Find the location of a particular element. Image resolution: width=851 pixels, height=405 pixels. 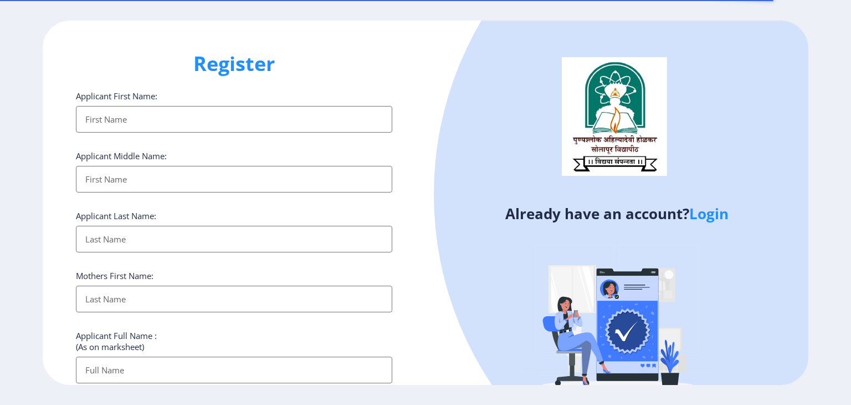

img: logo is located at coordinates (615, 116).